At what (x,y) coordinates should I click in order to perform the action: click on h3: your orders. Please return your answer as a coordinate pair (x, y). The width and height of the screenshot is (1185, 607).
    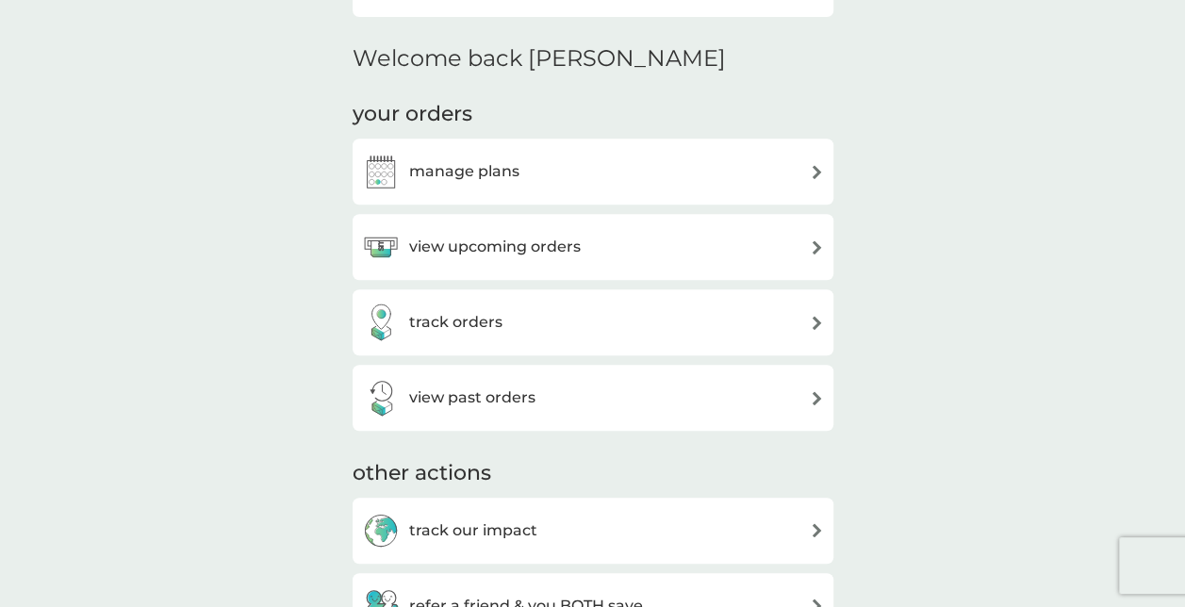
    Looking at the image, I should click on (412, 114).